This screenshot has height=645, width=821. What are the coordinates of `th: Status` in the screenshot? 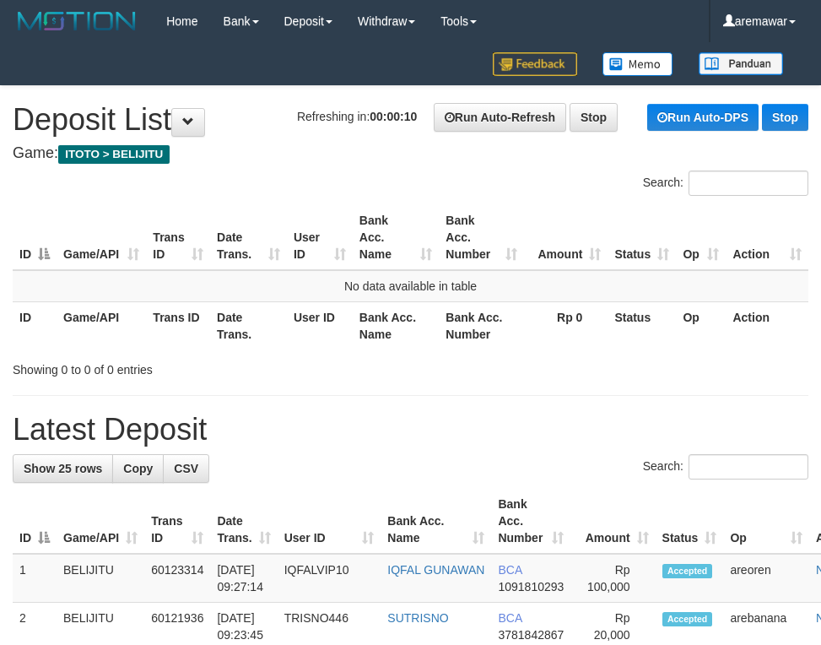 It's located at (642, 325).